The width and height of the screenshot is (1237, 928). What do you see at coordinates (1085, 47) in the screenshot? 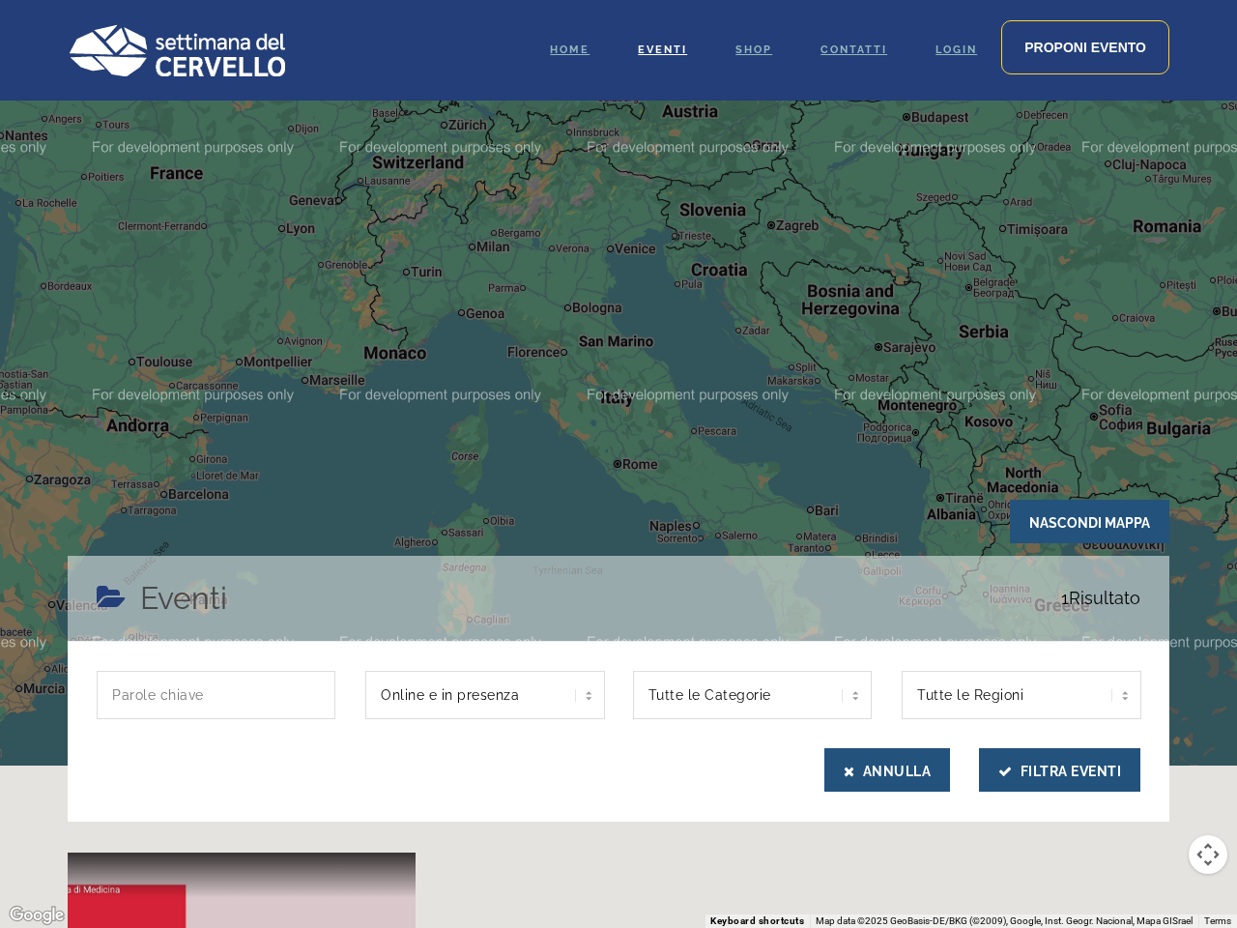
I see `a: Proponi evento` at bounding box center [1085, 47].